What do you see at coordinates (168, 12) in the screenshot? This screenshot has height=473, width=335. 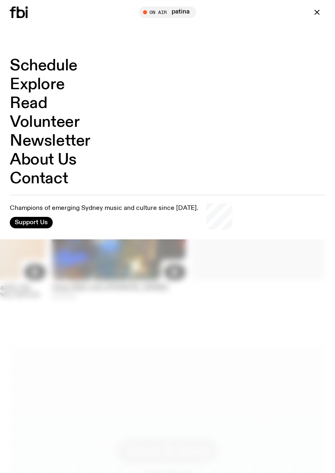 I see `button: On Airpatina` at bounding box center [168, 12].